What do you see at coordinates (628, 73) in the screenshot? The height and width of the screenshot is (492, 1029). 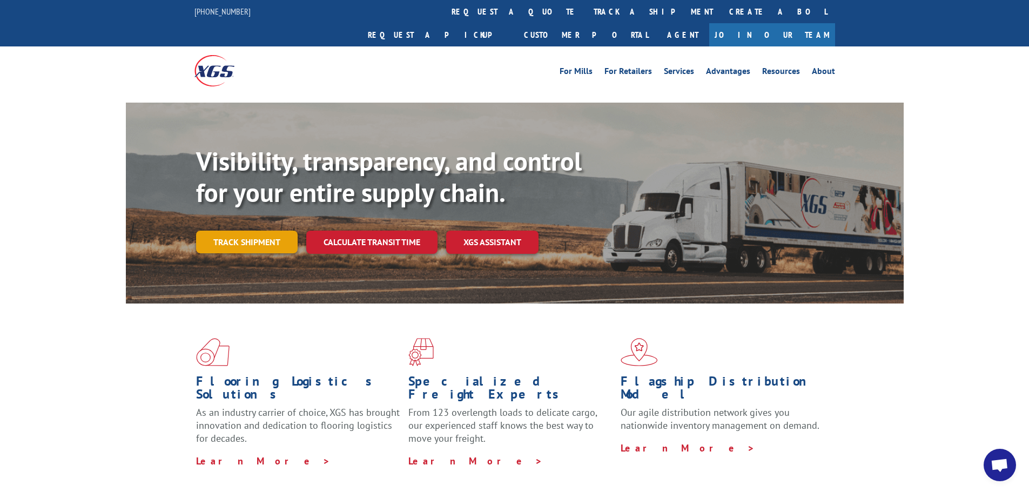 I see `a: For Retailers` at bounding box center [628, 73].